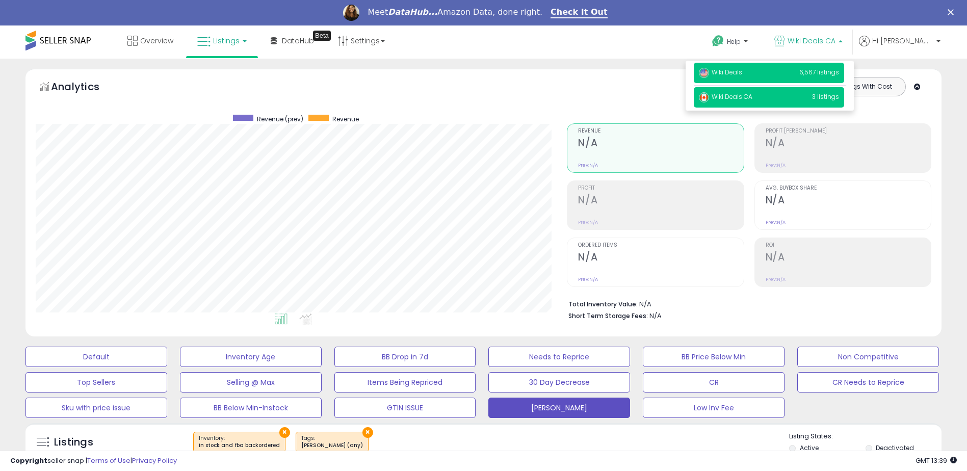 This screenshot has height=471, width=967. What do you see at coordinates (405, 382) in the screenshot?
I see `button: Items Being Repriced` at bounding box center [405, 382].